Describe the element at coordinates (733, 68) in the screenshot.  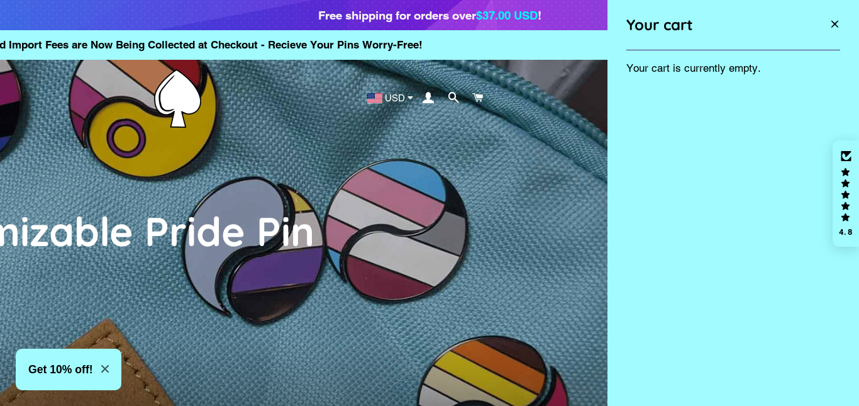
I see `p: Your cart is currently empty.` at that location.